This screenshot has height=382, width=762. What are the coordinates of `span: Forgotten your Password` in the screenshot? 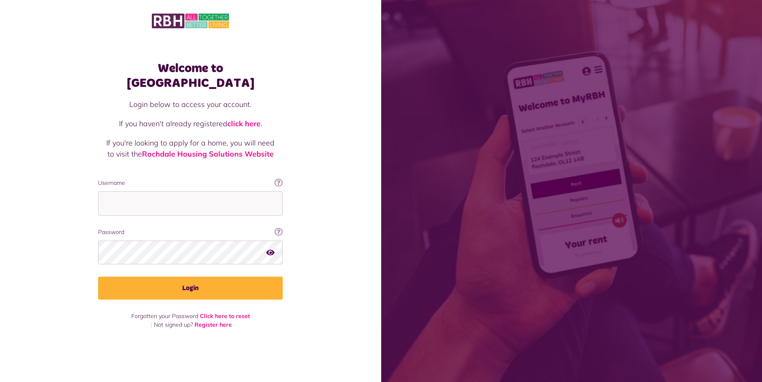 It's located at (165, 316).